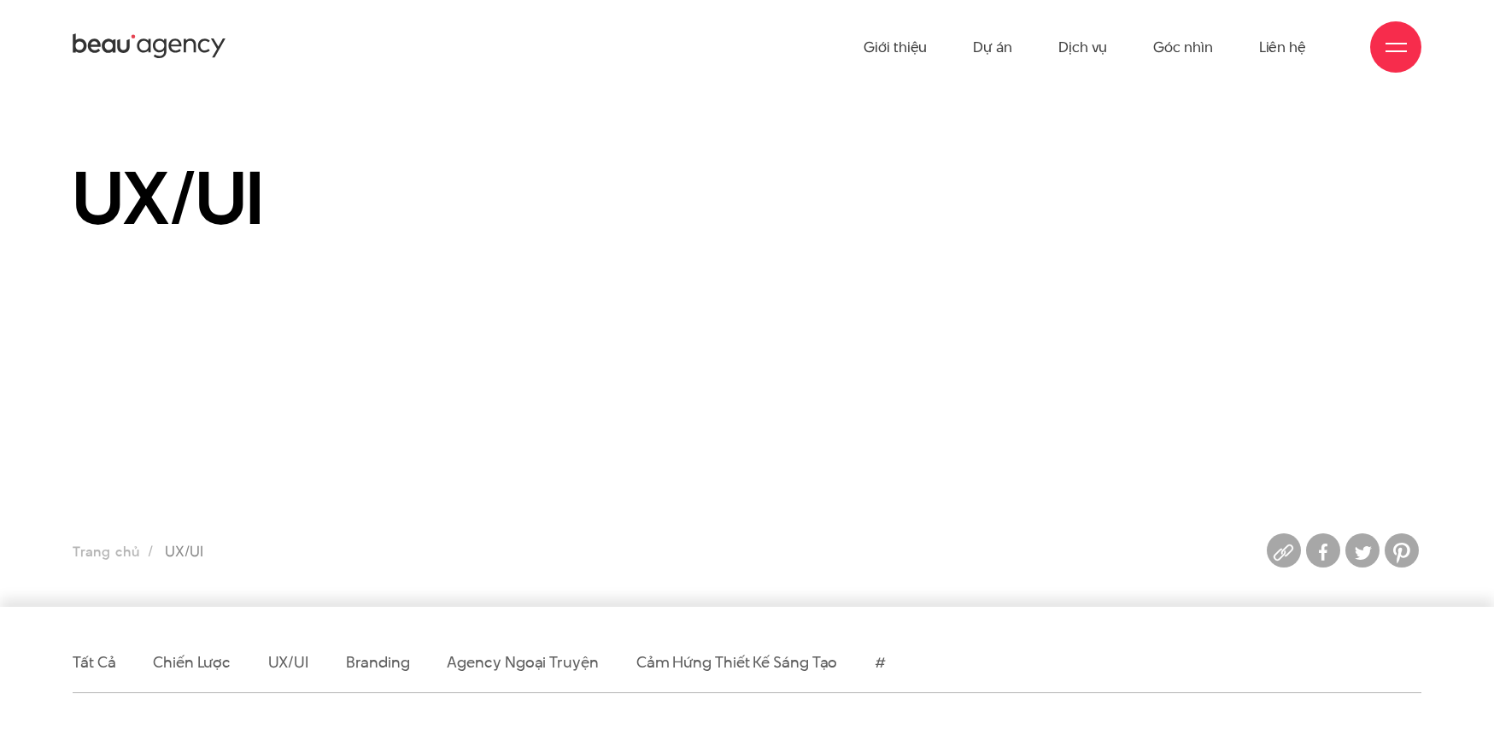 This screenshot has width=1494, height=747. I want to click on h1: UX/UI, so click(283, 197).